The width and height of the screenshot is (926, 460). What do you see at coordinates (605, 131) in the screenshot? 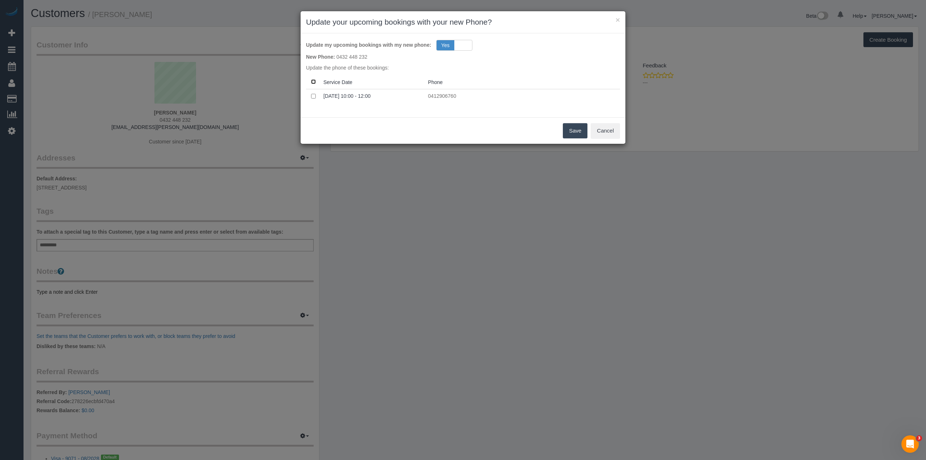
I see `button: Cancel` at bounding box center [605, 131].